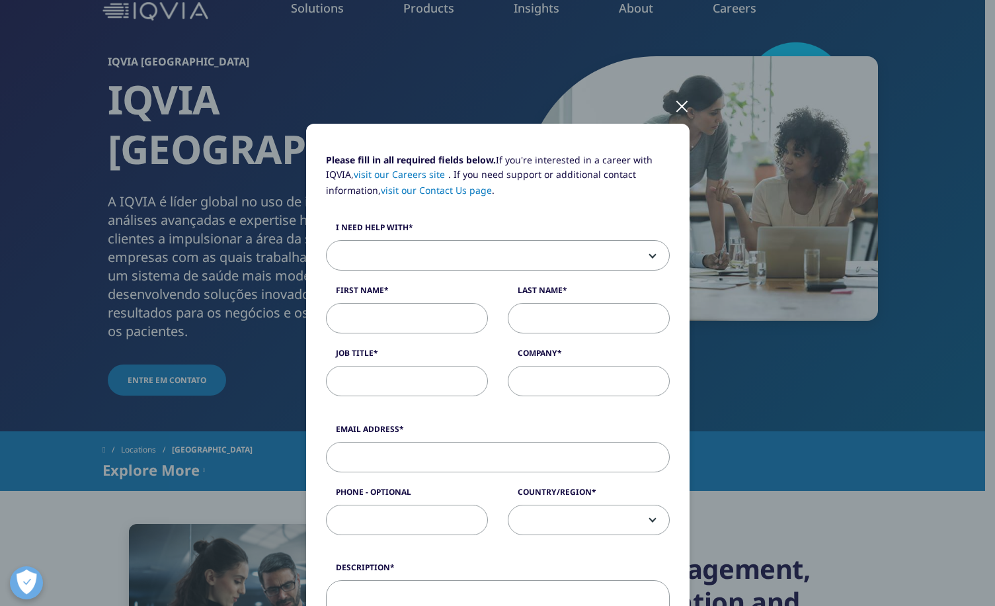 Image resolution: width=995 pixels, height=606 pixels. Describe the element at coordinates (411, 159) in the screenshot. I see `strong: Please fill in all required fields below.` at that location.